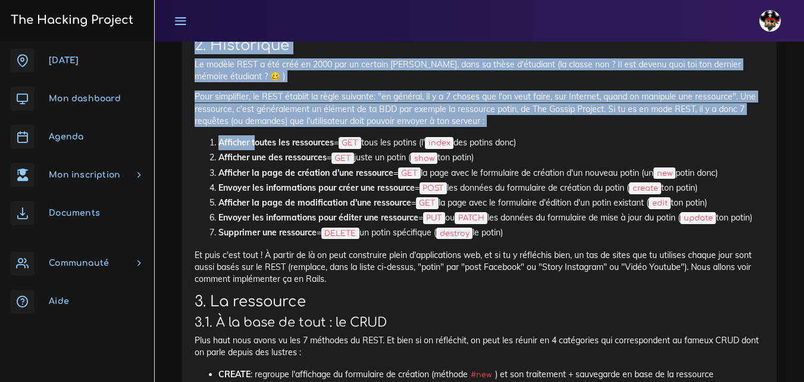  What do you see at coordinates (85, 98) in the screenshot?
I see `span: Mon dashboard` at bounding box center [85, 98].